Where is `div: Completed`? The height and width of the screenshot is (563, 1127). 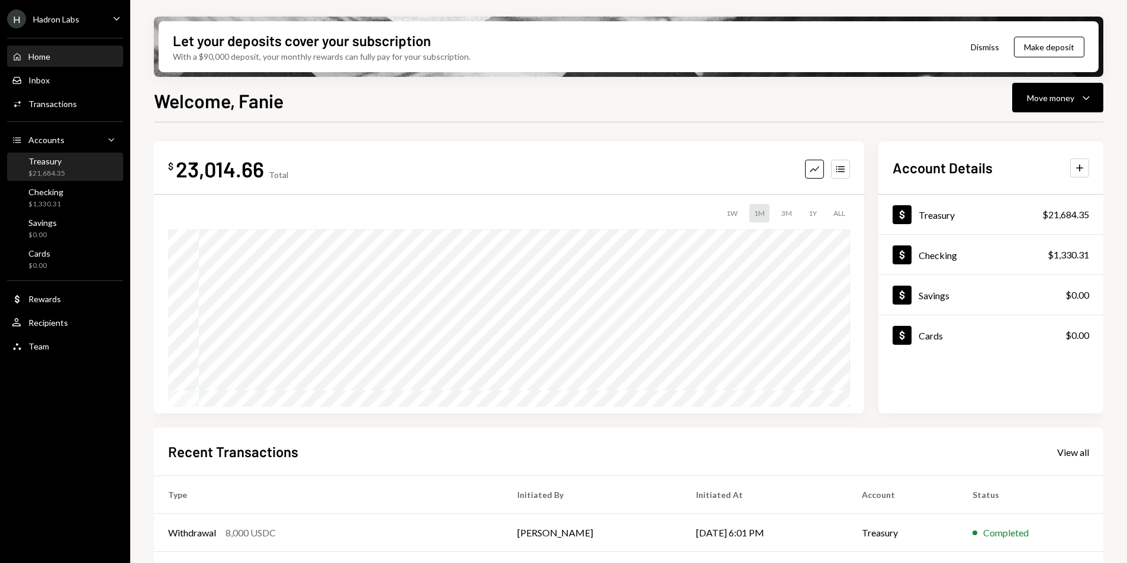
div: Completed is located at coordinates (1005, 533).